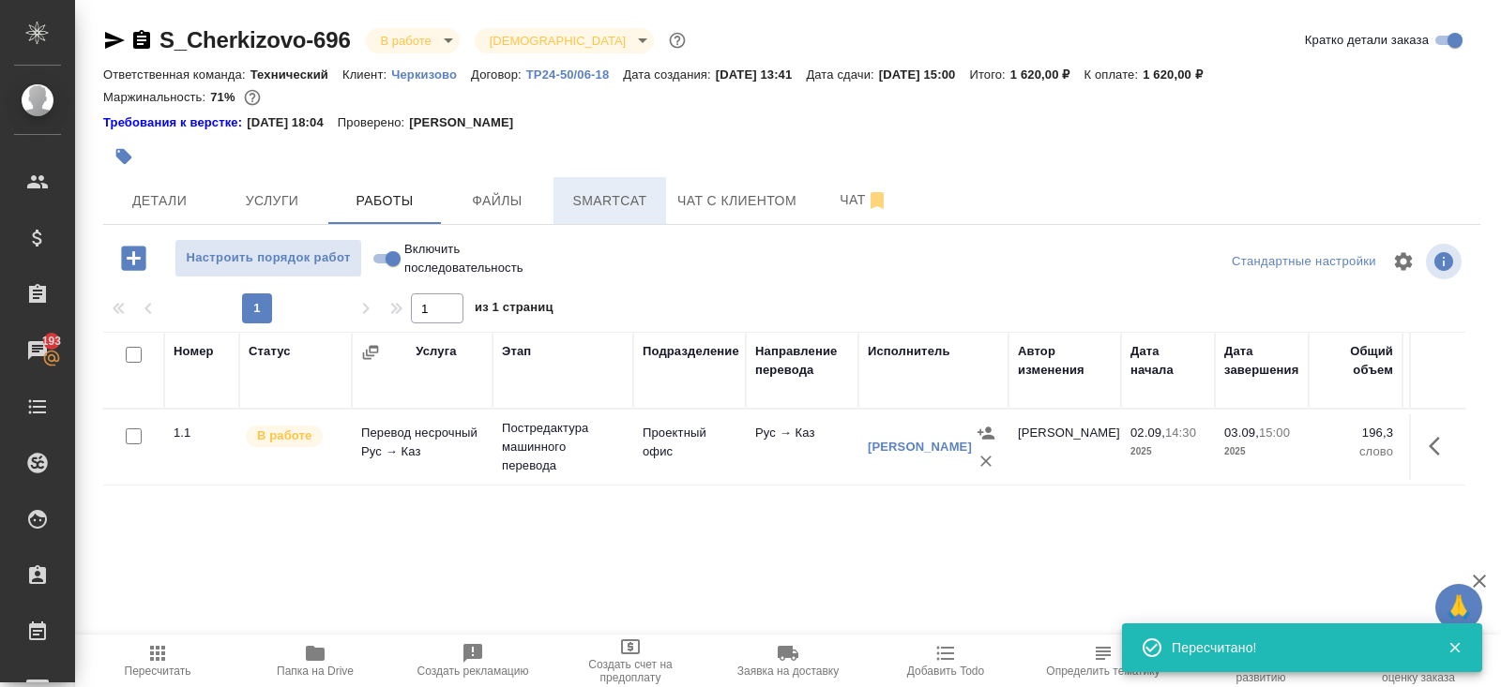  What do you see at coordinates (575, 73) in the screenshot?
I see `a: ТР24-50/06-18` at bounding box center [575, 73].